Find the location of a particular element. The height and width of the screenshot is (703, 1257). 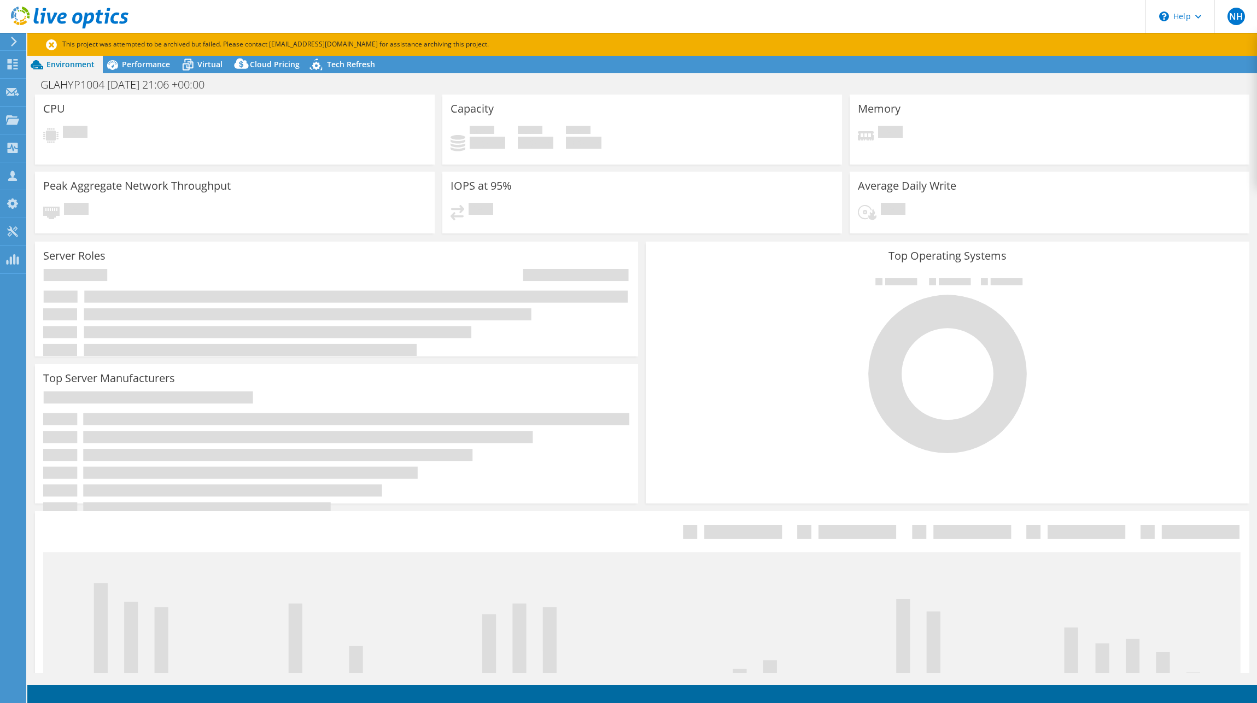

span: Tech Refresh is located at coordinates (351, 64).